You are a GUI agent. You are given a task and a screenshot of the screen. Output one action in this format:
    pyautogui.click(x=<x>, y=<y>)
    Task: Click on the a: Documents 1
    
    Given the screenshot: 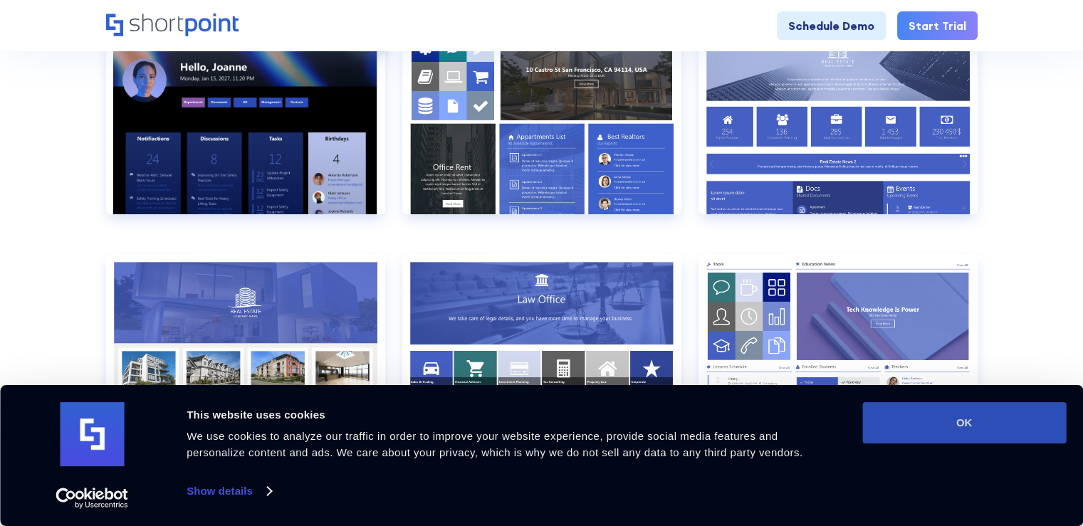 What is the action you would take?
    pyautogui.click(x=542, y=126)
    